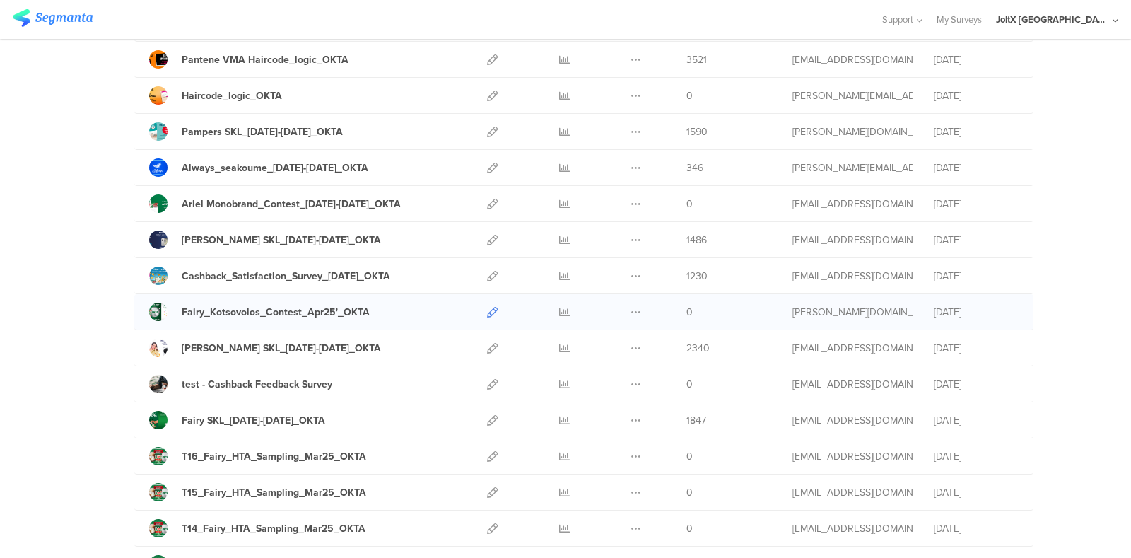 This screenshot has width=1131, height=558. Describe the element at coordinates (281, 348) in the screenshot. I see `div: Lenor SKL_24April25-07May25_OKTA` at that location.